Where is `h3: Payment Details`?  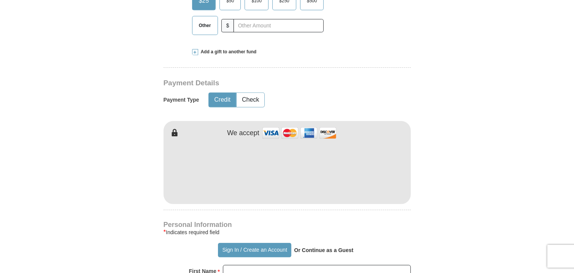
h3: Payment Details is located at coordinates (261, 83).